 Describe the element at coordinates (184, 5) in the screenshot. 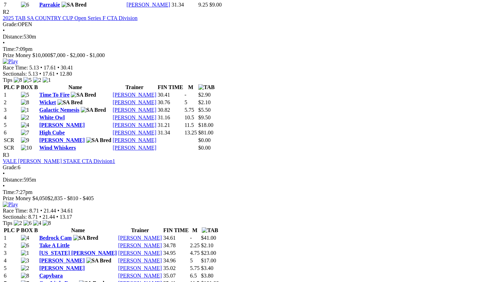

I see `td: 31.34` at that location.